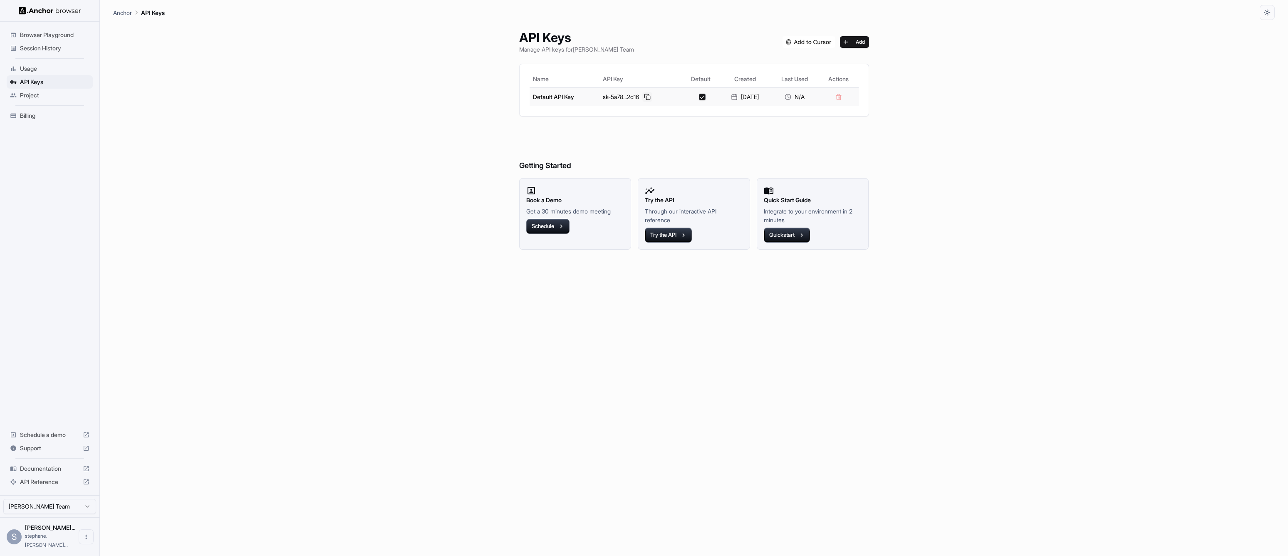 The image size is (1288, 556). Describe the element at coordinates (50, 10) in the screenshot. I see `img: Anchor Logo` at that location.